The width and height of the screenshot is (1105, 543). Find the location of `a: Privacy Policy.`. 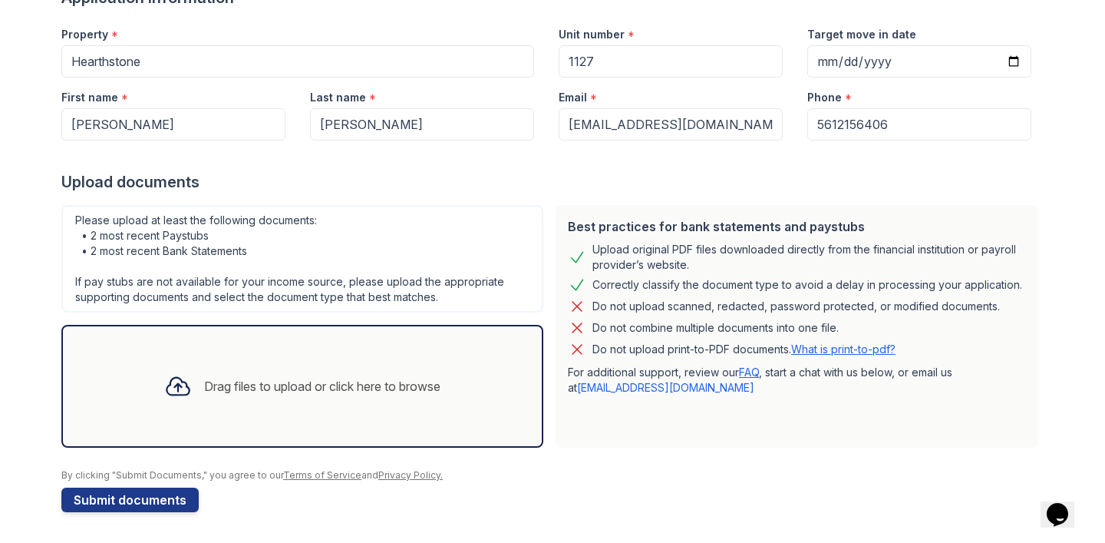

a: Privacy Policy. is located at coordinates (411, 474).